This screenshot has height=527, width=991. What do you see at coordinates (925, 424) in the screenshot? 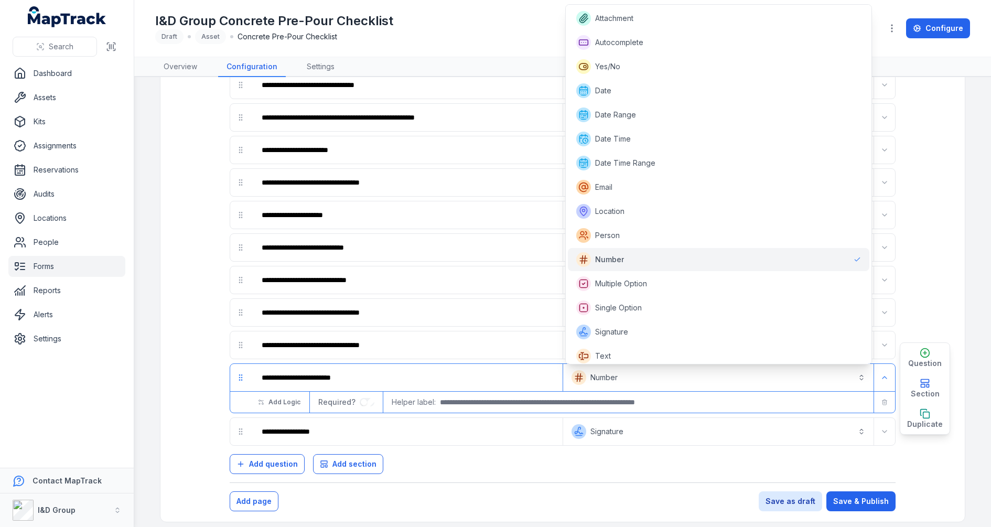
I see `span: Duplicate` at bounding box center [925, 424].